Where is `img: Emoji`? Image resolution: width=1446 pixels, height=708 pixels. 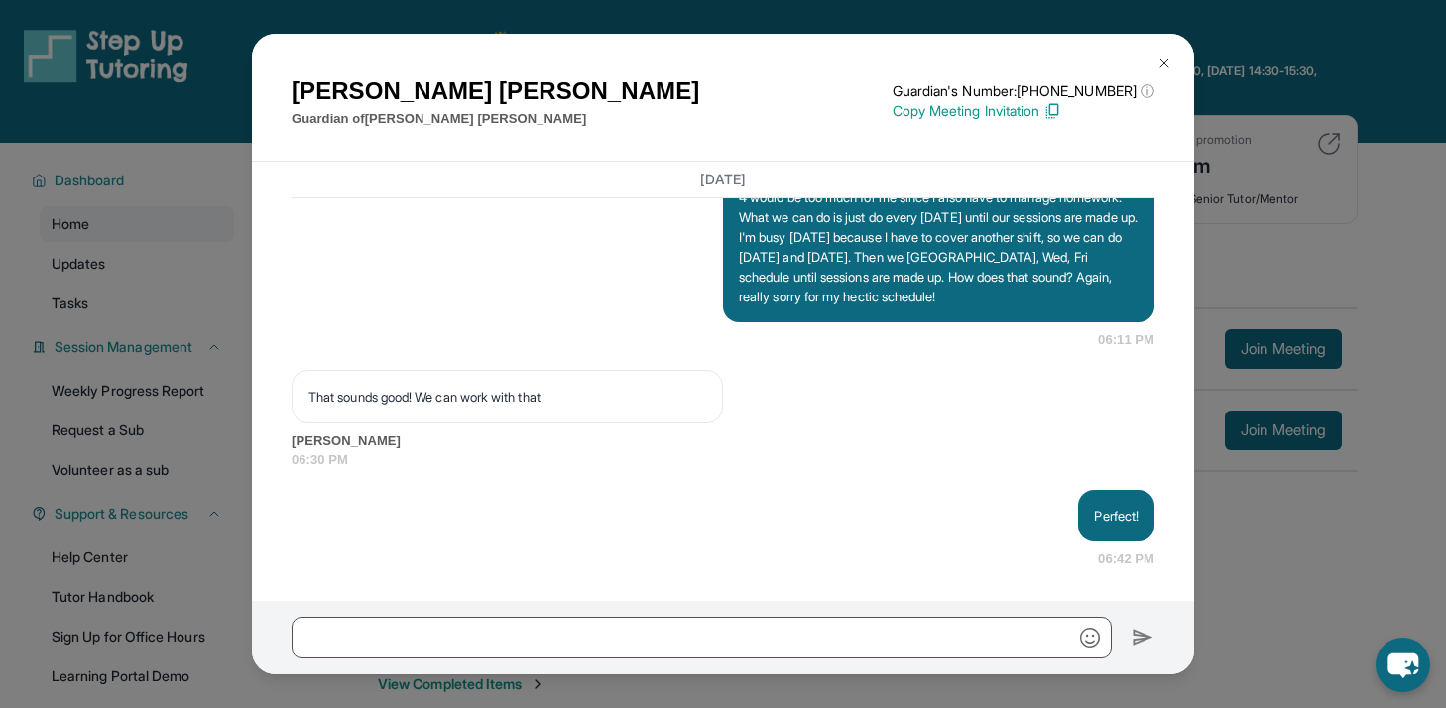 img: Emoji is located at coordinates (1090, 638).